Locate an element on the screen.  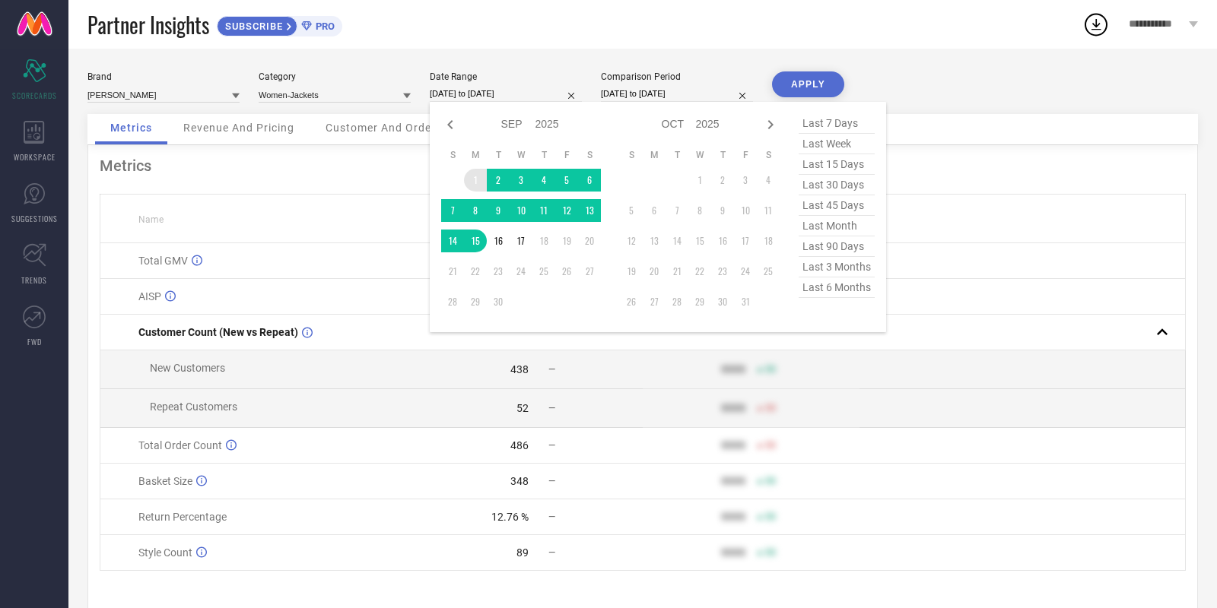
th: Wednesday is located at coordinates (700, 155).